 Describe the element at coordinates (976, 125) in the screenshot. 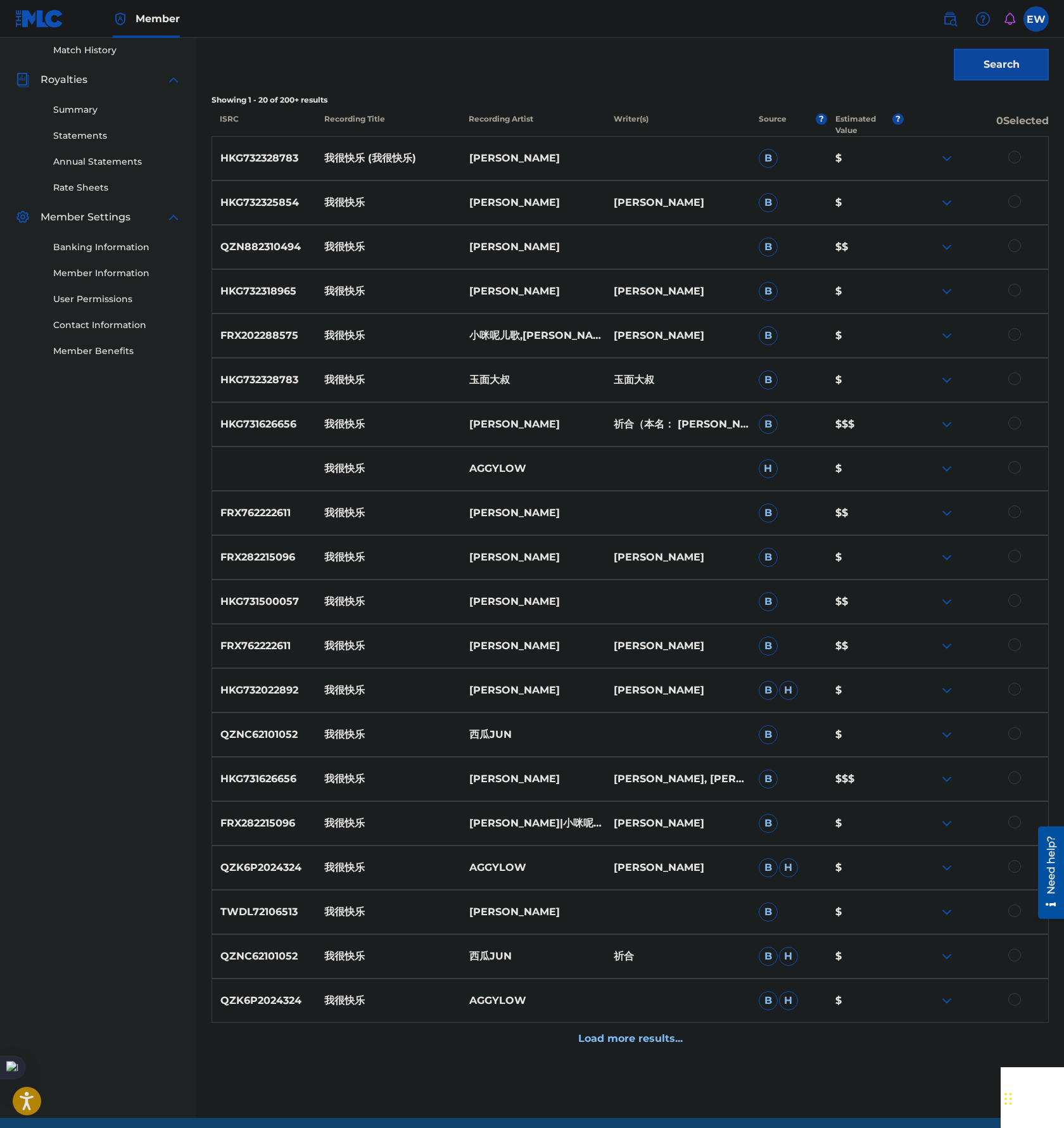

I see `p: 0 Selected` at that location.